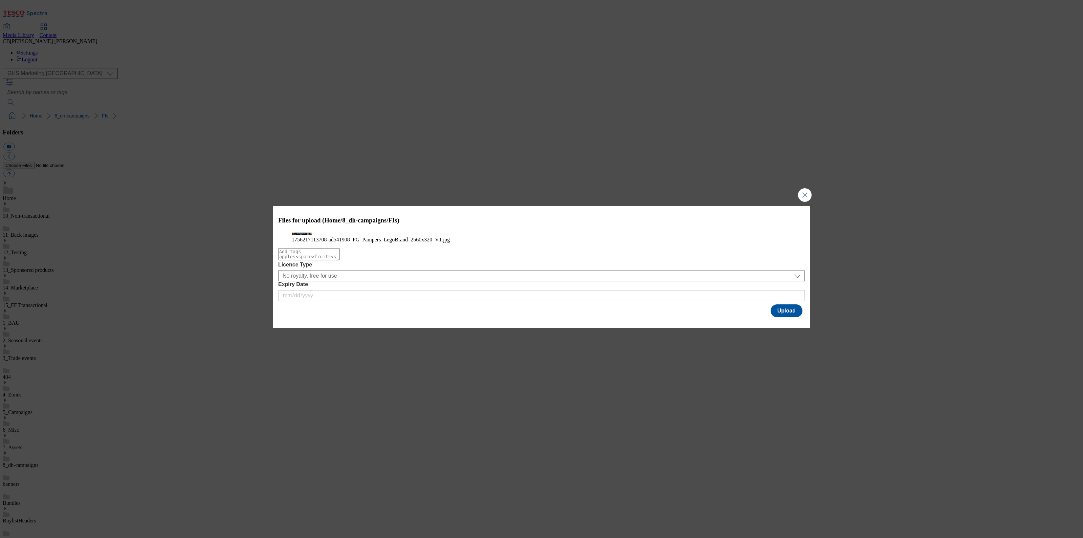  Describe the element at coordinates (542, 240) in the screenshot. I see `figcaption: 1756217113708-ad541908_PG_Pampers_LegoBrand_2560x320_V1.jpg` at that location.